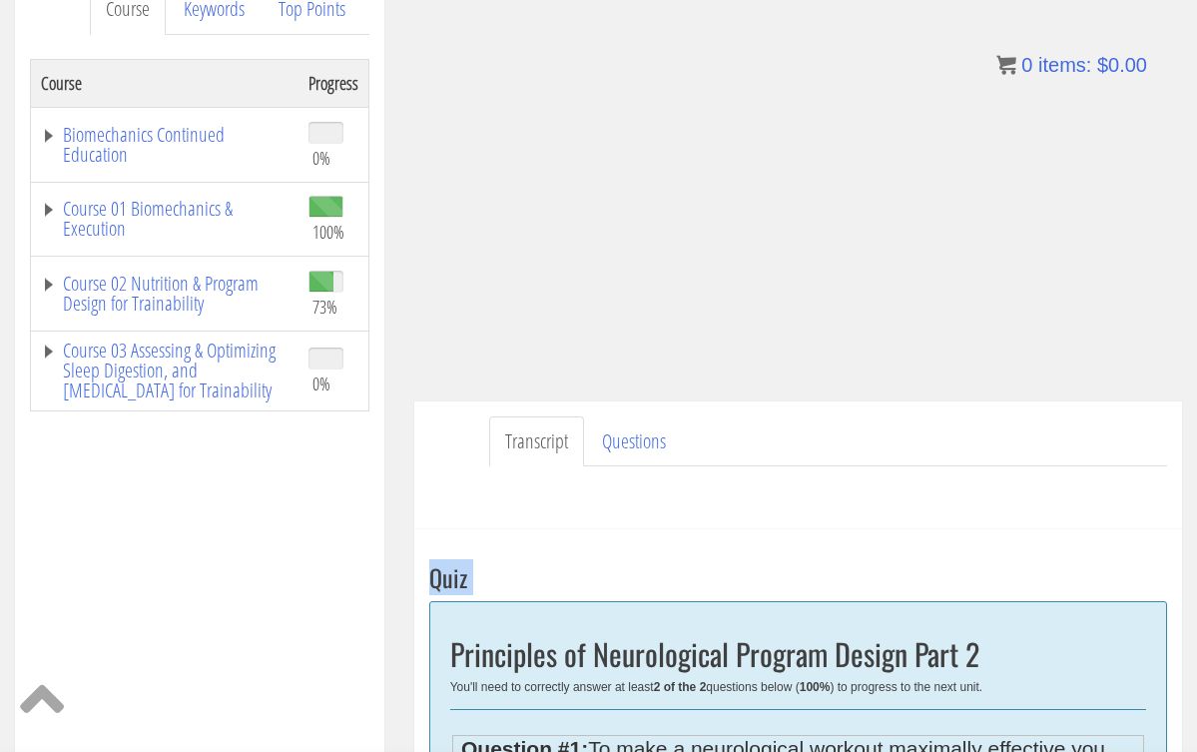  What do you see at coordinates (324, 306) in the screenshot?
I see `span: 73%` at bounding box center [324, 306].